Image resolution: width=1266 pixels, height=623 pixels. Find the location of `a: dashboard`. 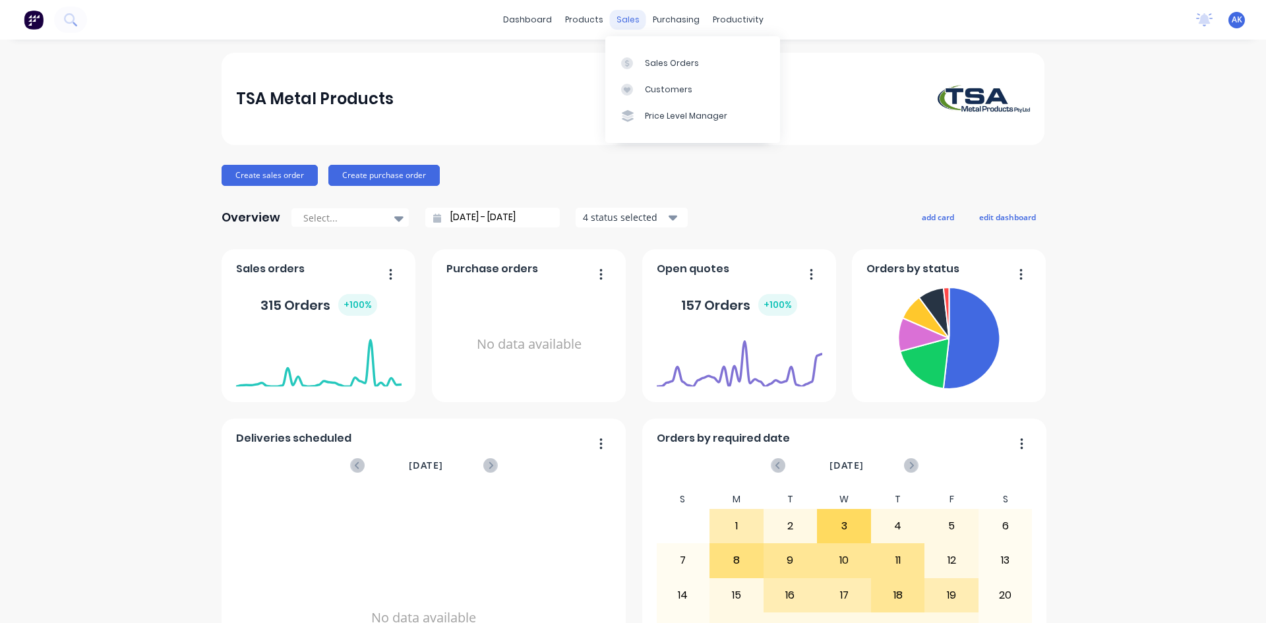

a: dashboard is located at coordinates (527, 20).